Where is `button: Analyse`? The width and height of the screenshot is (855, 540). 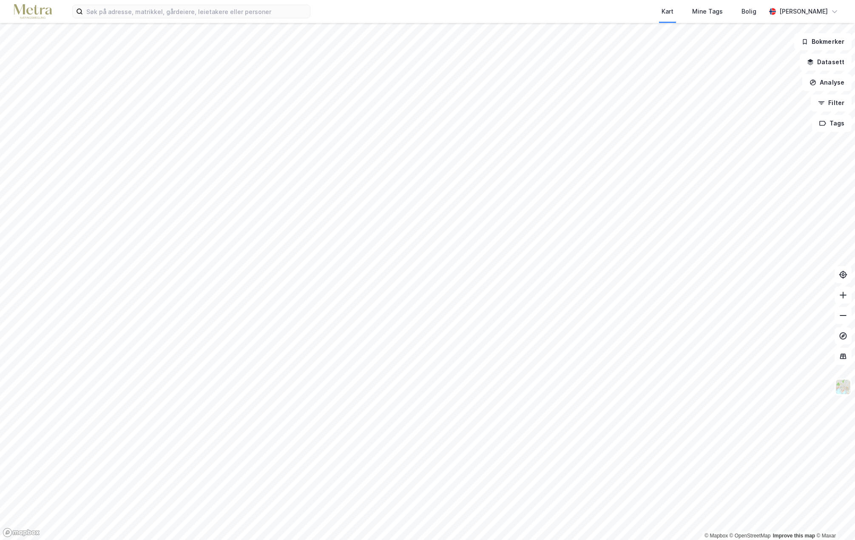 button: Analyse is located at coordinates (827, 82).